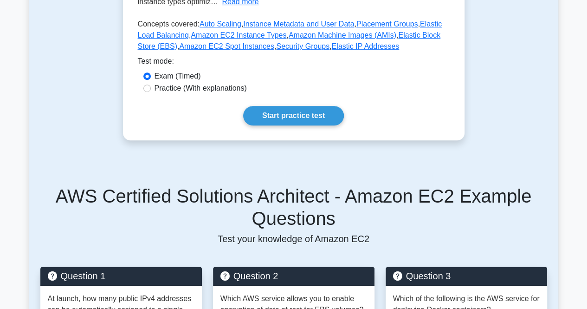 The width and height of the screenshot is (587, 309). What do you see at coordinates (178, 76) in the screenshot?
I see `label: Exam (Timed)` at bounding box center [178, 76].